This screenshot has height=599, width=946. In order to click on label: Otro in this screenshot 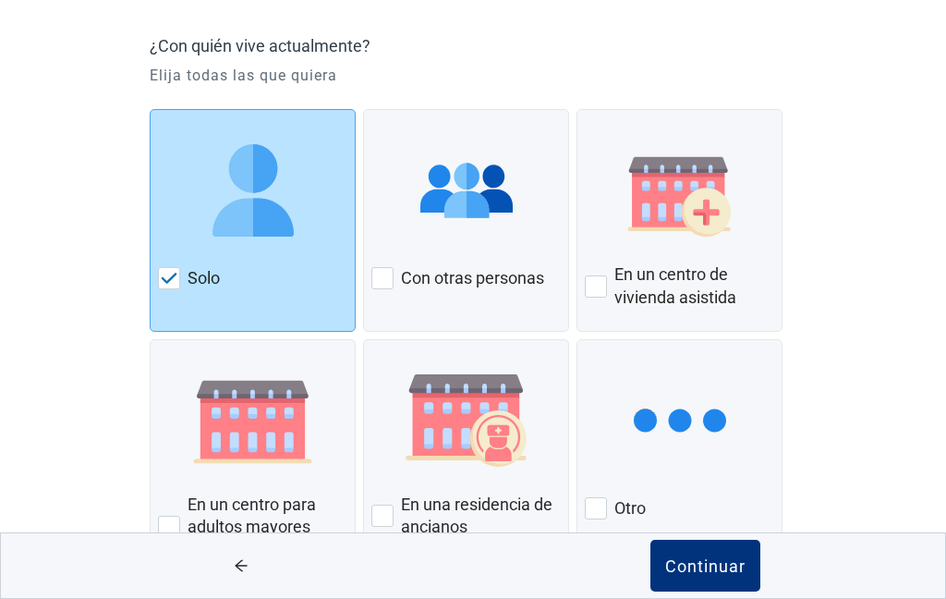, I will do `click(630, 508)`.